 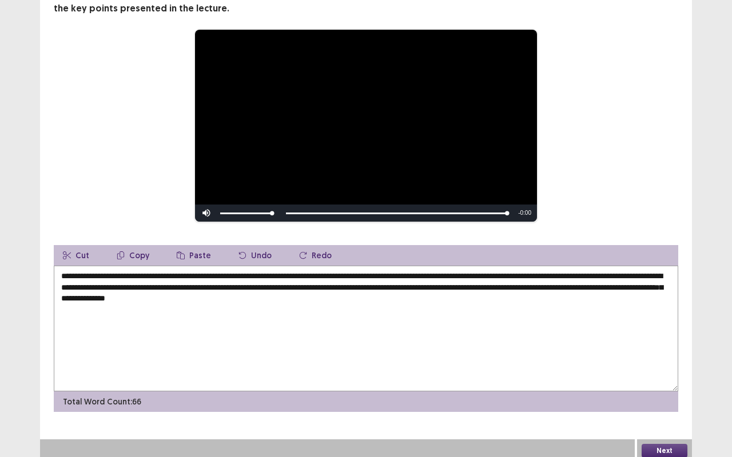 I want to click on button: Undo, so click(x=255, y=256).